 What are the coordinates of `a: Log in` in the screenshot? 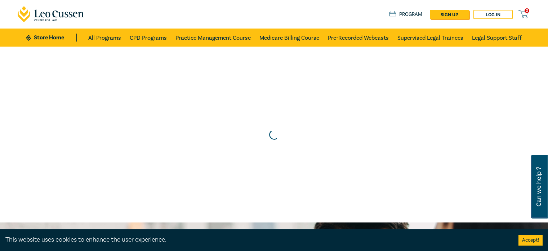 It's located at (493, 14).